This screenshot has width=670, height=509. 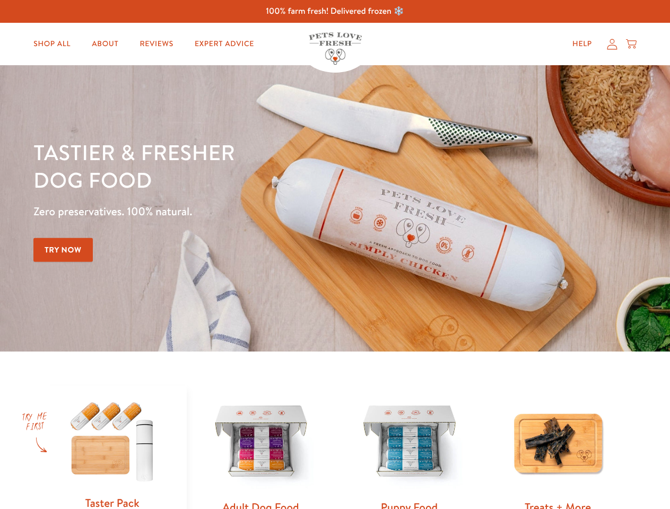 What do you see at coordinates (52, 44) in the screenshot?
I see `a: Shop All` at bounding box center [52, 44].